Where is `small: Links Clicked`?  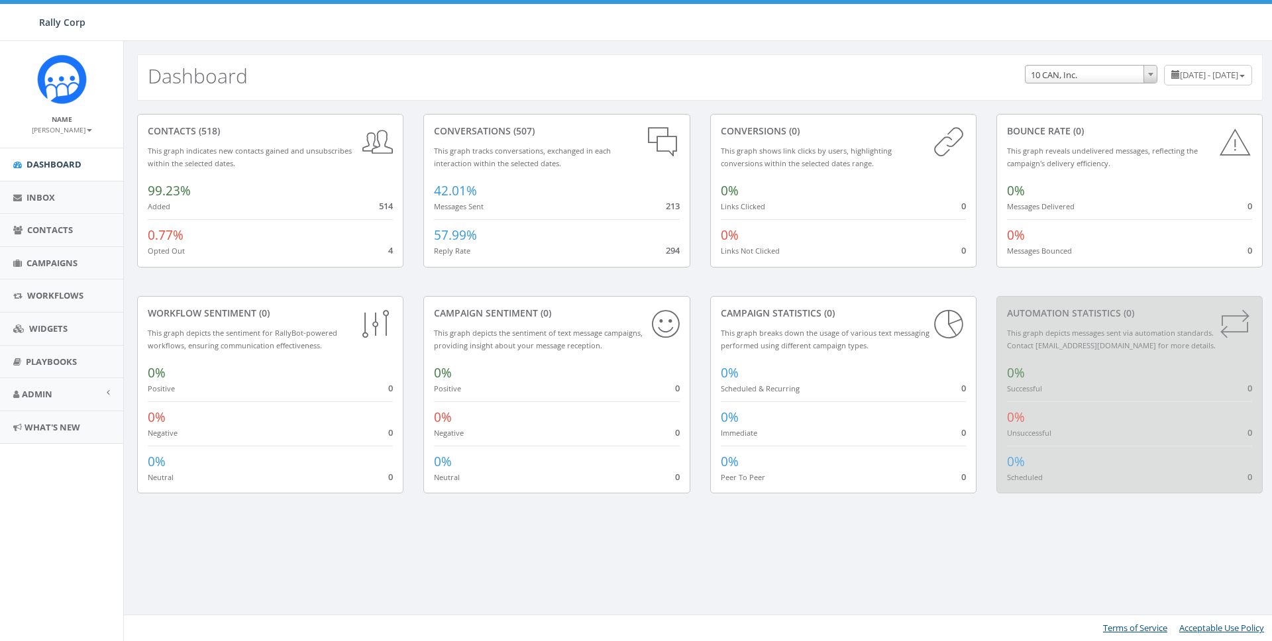 small: Links Clicked is located at coordinates (742, 206).